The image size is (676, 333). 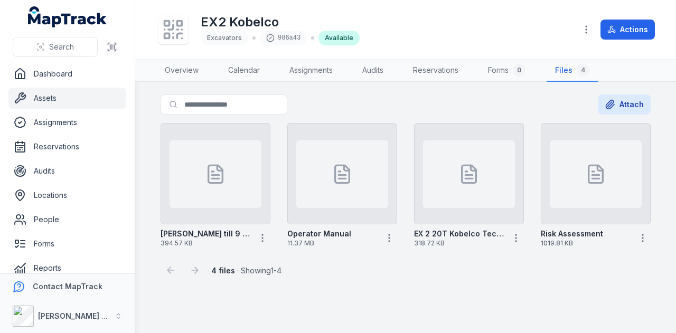 I want to click on span: 394.57 KB, so click(x=205, y=243).